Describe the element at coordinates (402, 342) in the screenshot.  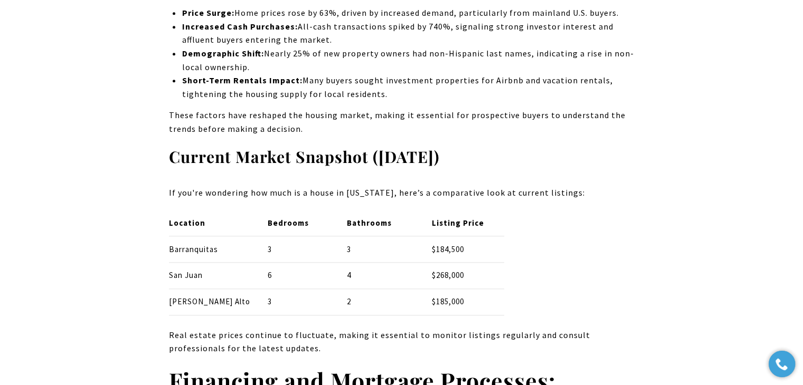
I see `p: Real estate prices continue to fluctuate, making it essential to monitor listings regularly and c...` at that location.